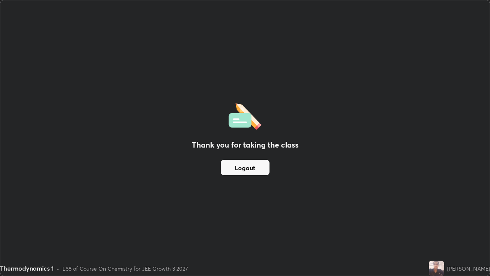 The width and height of the screenshot is (490, 276). What do you see at coordinates (245, 145) in the screenshot?
I see `h2: Thank you for taking the class` at bounding box center [245, 145].